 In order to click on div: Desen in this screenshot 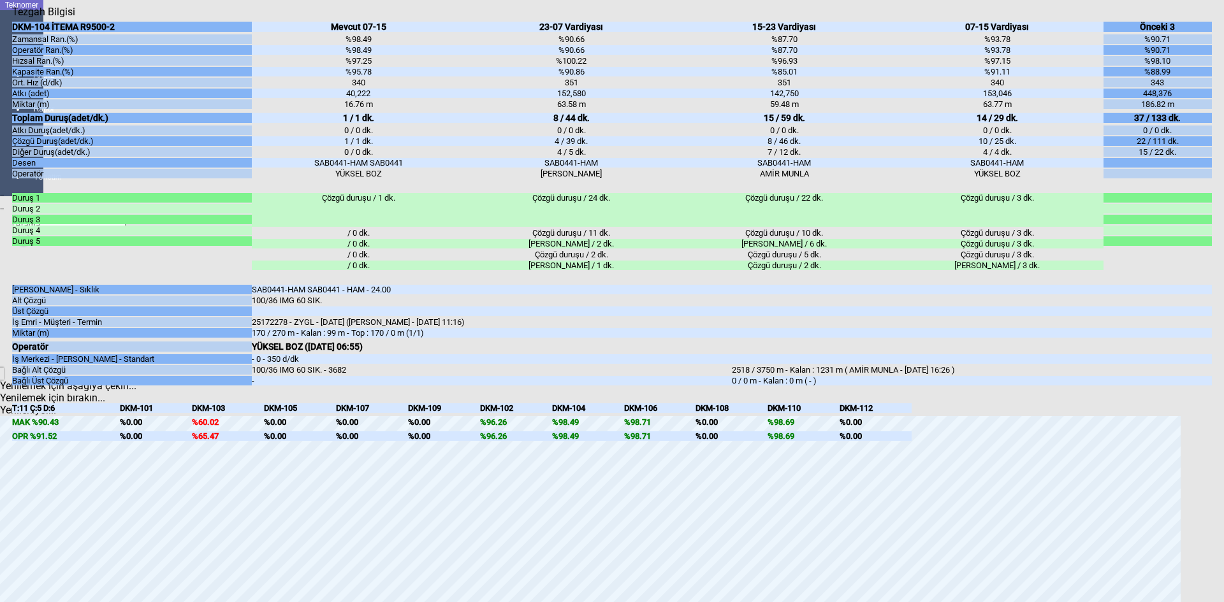, I will do `click(132, 163)`.